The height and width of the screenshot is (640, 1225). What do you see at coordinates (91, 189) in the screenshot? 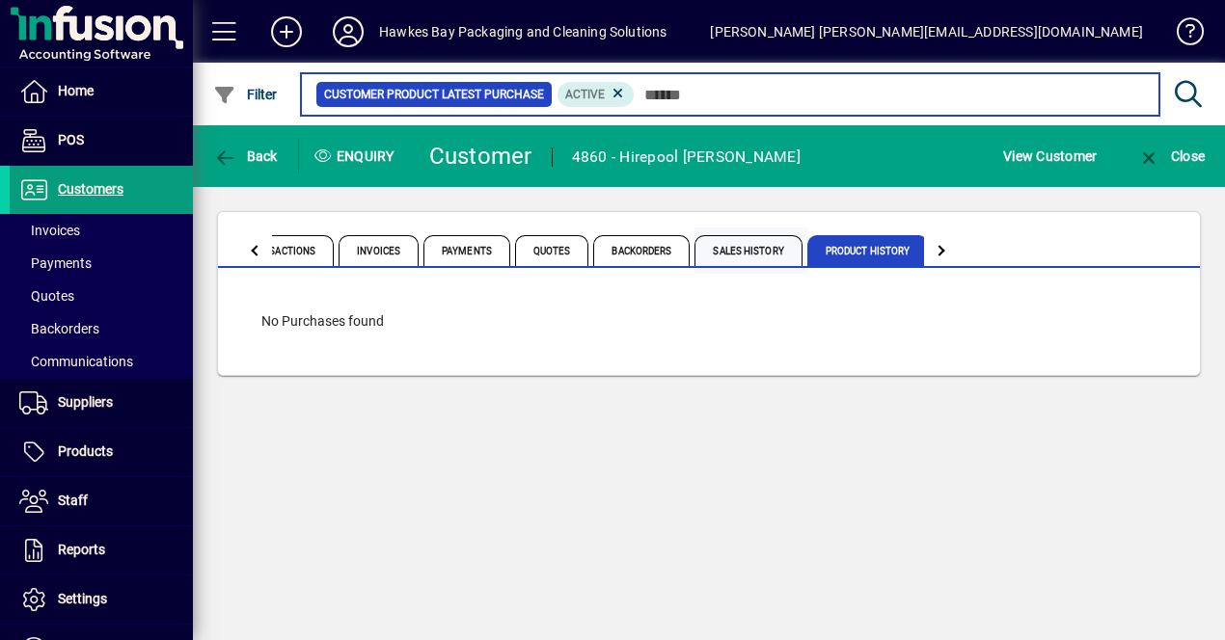
I see `span: Customers` at bounding box center [91, 189].